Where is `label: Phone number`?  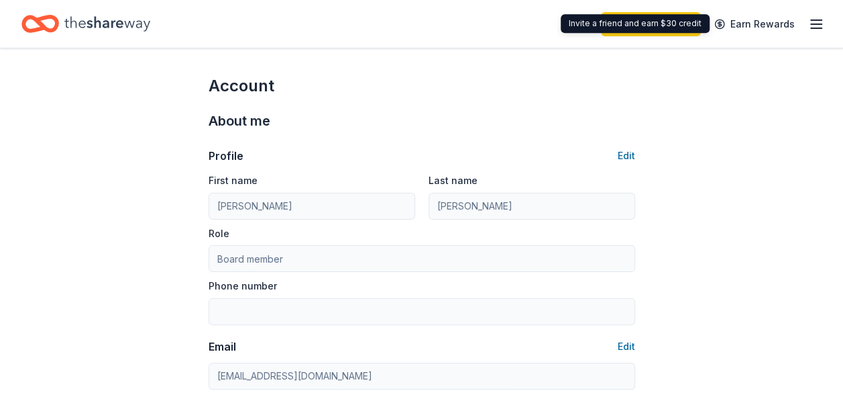
label: Phone number is located at coordinates (243, 286).